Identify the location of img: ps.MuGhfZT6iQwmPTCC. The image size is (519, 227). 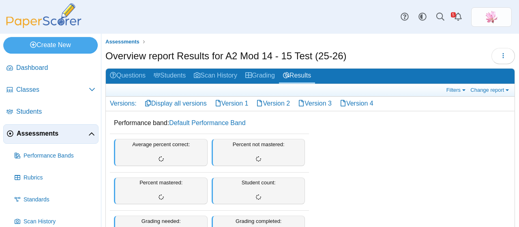
(491, 17).